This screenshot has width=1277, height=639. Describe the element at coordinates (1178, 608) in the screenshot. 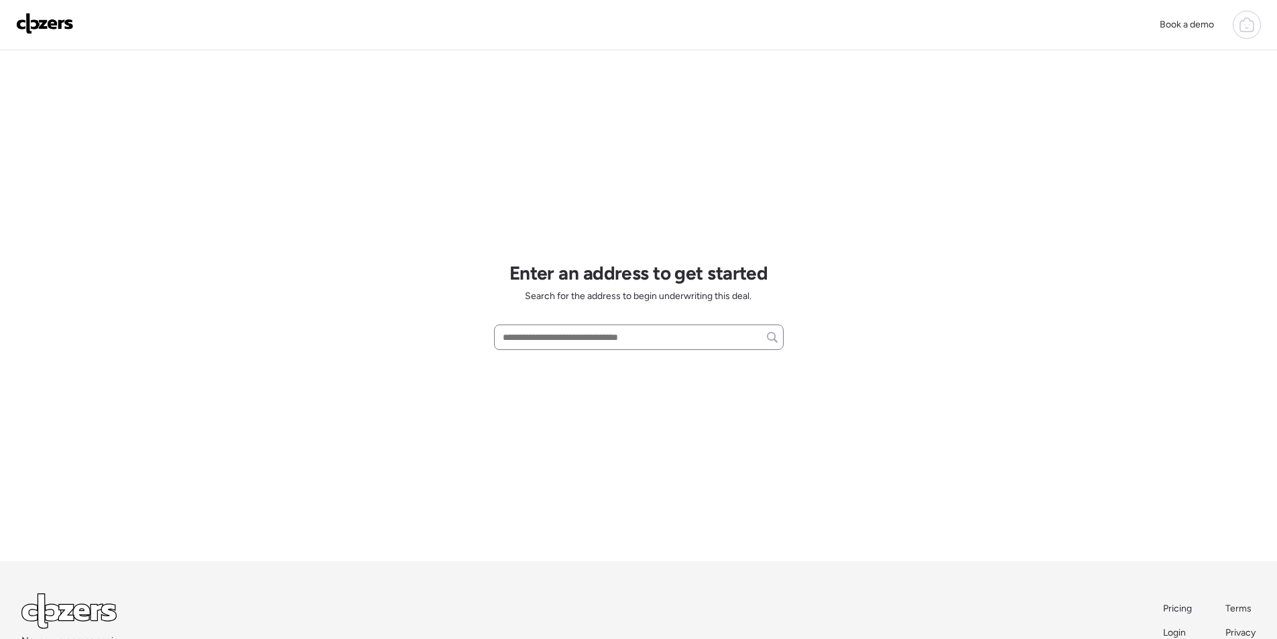

I see `span: Pricing` at that location.